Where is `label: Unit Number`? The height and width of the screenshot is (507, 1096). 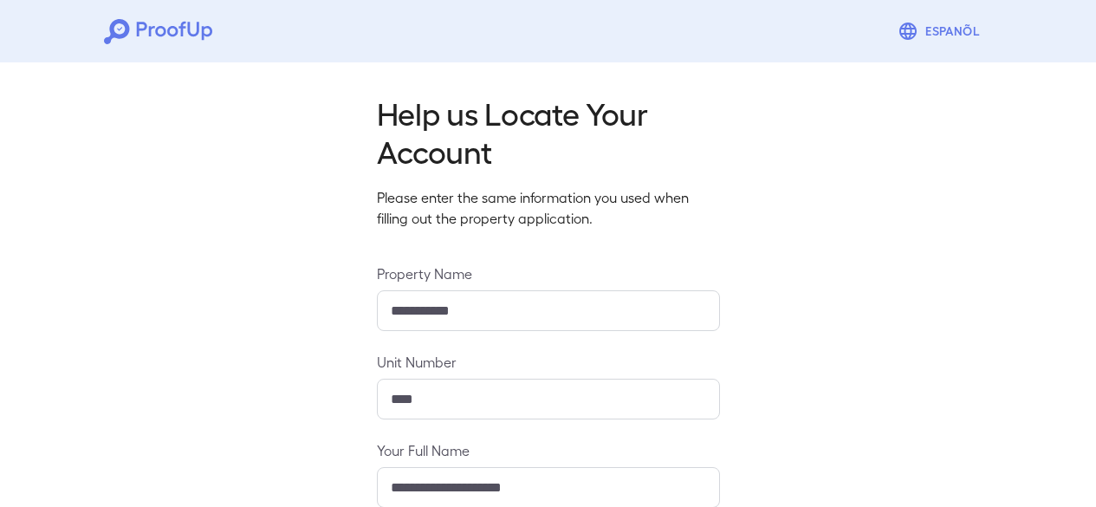 label: Unit Number is located at coordinates (549, 361).